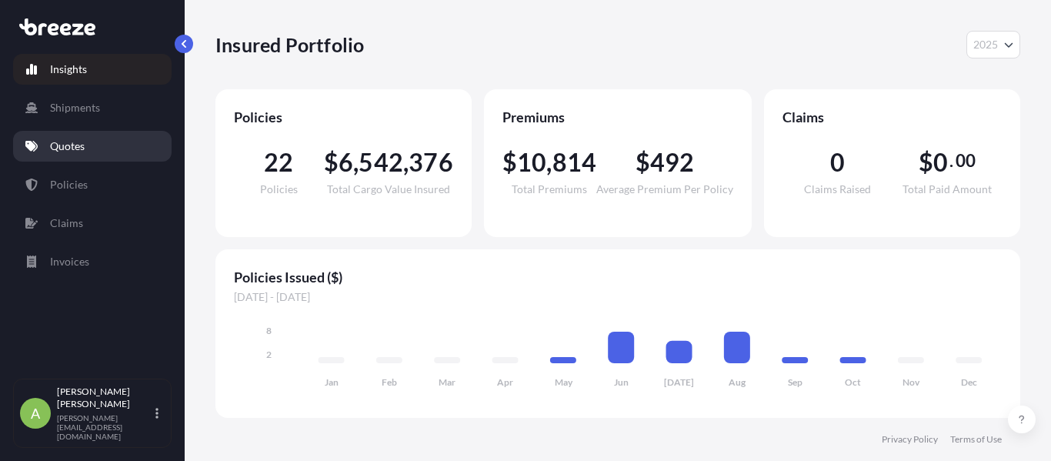 The width and height of the screenshot is (1051, 461). Describe the element at coordinates (92, 146) in the screenshot. I see `a: Quotes` at that location.